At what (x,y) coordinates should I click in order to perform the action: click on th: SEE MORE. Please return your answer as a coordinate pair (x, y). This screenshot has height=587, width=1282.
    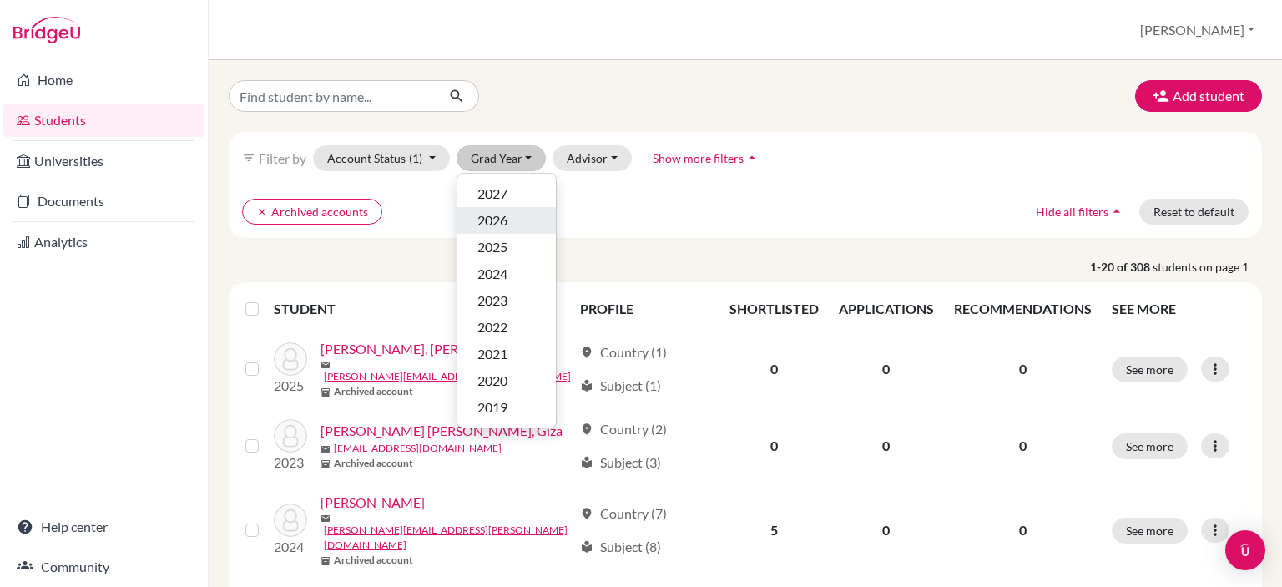
    Looking at the image, I should click on (1178, 309).